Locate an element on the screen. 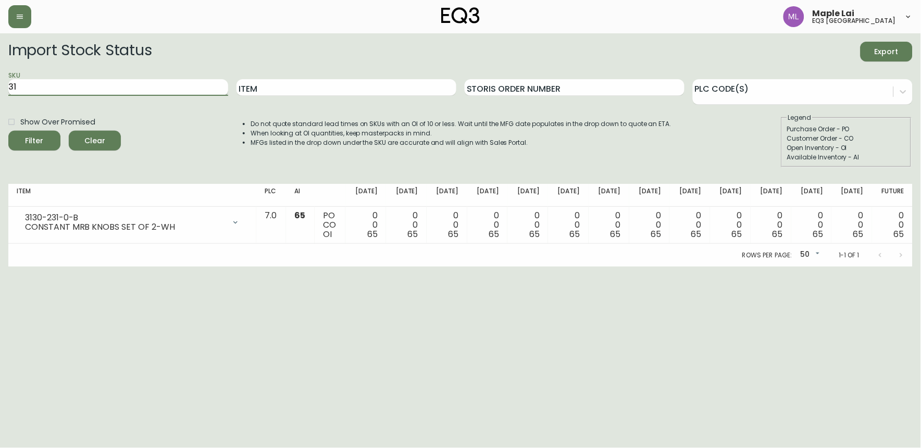 The image size is (921, 448). div: Filter is located at coordinates (34, 141).